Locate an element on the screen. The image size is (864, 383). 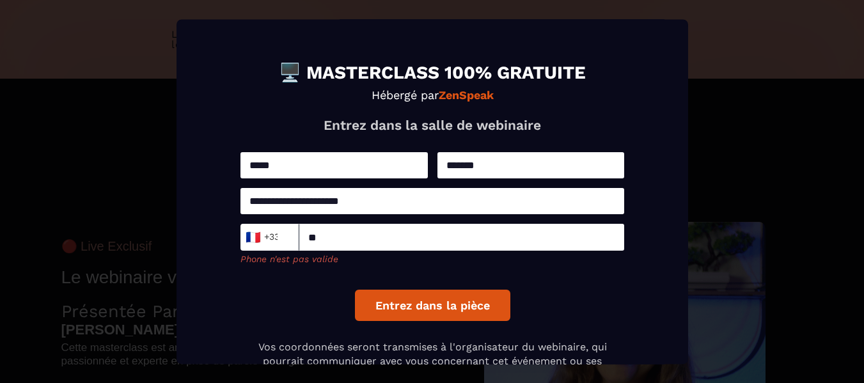
p: Hébergé par is located at coordinates (432, 95).